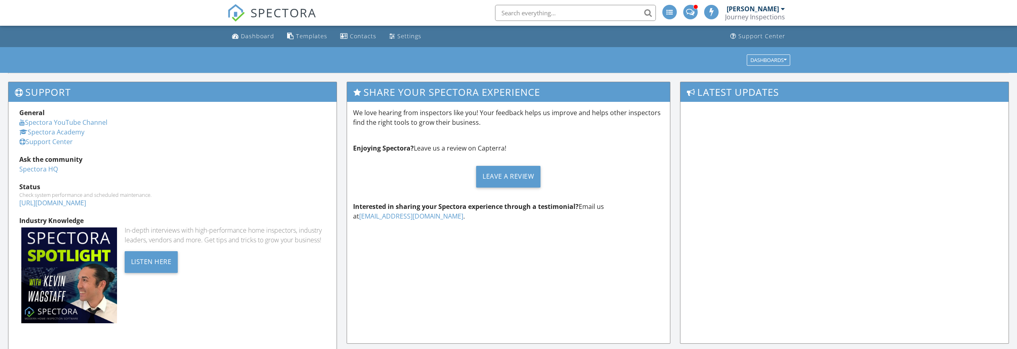 This screenshot has height=349, width=1017. Describe the element at coordinates (284, 12) in the screenshot. I see `span: SPECTORA` at that location.